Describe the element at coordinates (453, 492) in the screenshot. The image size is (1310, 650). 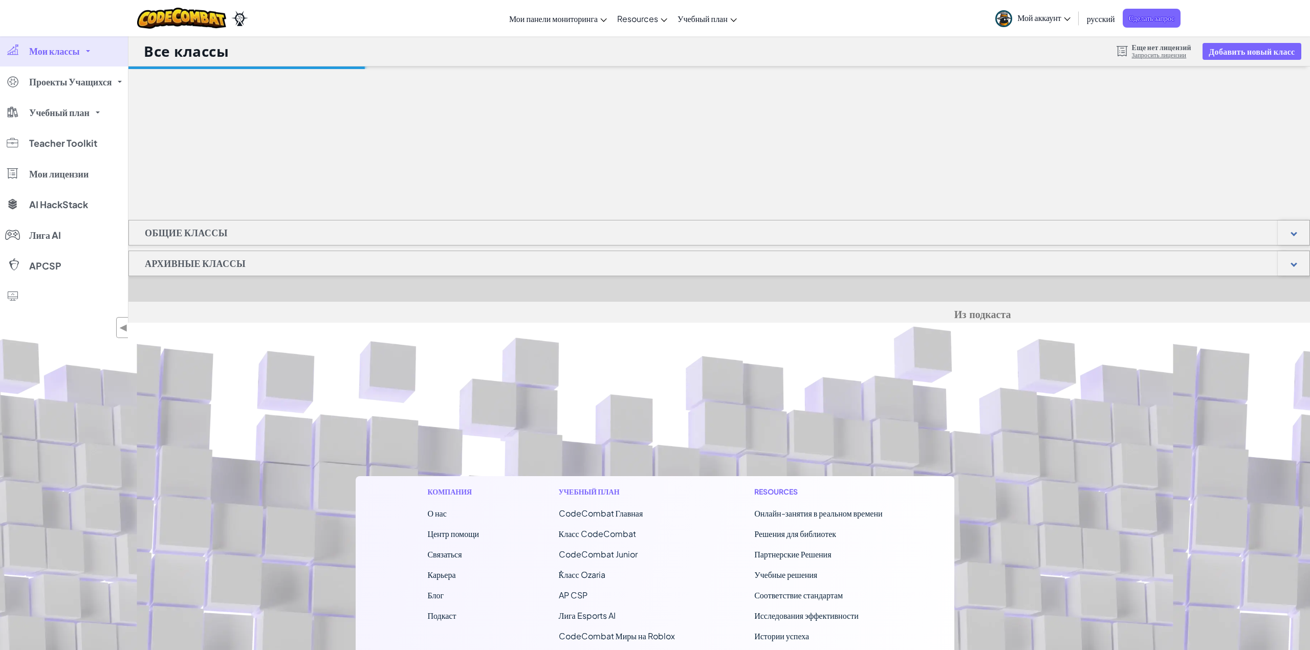
I see `h1: Компания` at that location.